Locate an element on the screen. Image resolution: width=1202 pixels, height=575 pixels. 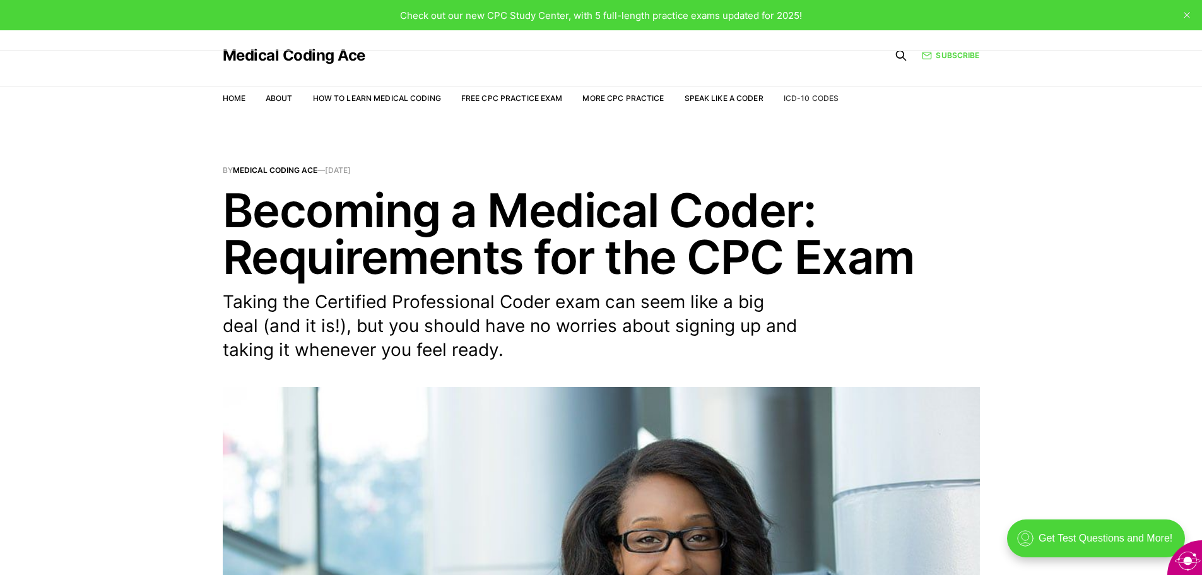
a: Free CPC Practice Exam is located at coordinates (512, 98).